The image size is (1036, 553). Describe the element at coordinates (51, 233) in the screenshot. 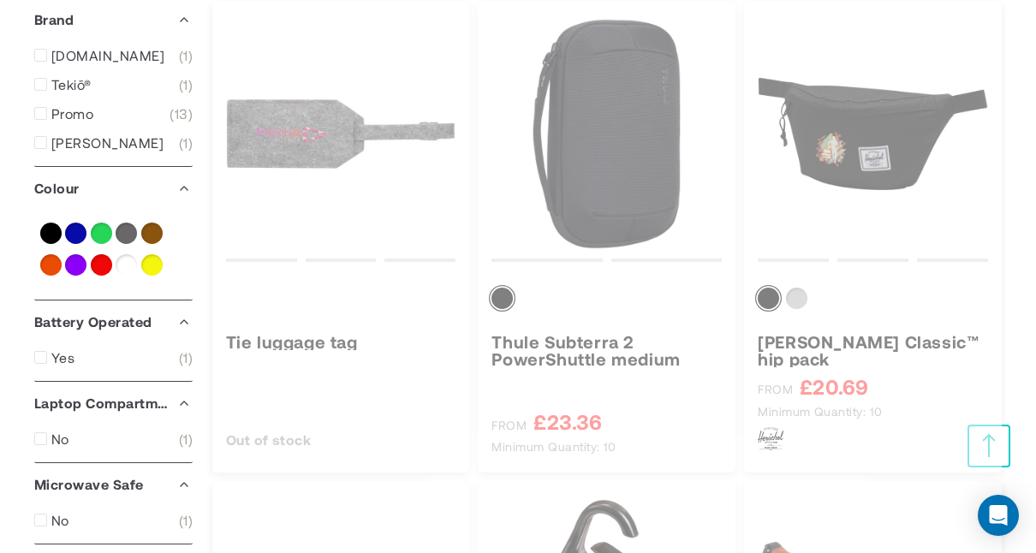

I see `a: Black` at that location.